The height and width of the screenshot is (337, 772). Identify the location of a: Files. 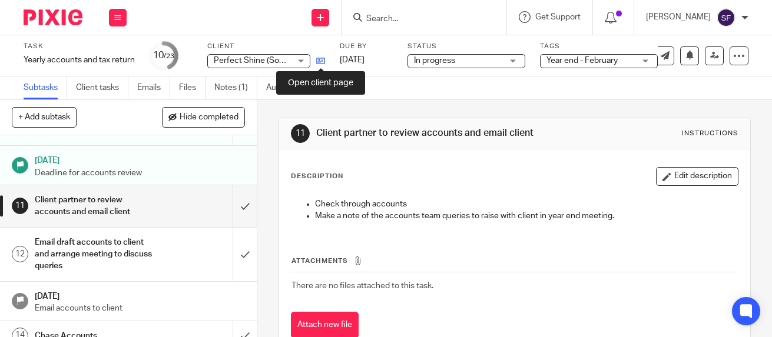
(192, 88).